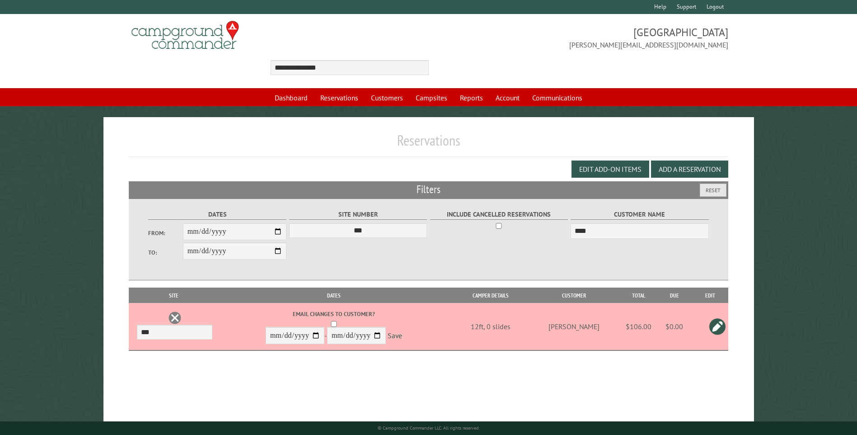 The width and height of the screenshot is (857, 435). I want to click on th: Total, so click(638, 295).